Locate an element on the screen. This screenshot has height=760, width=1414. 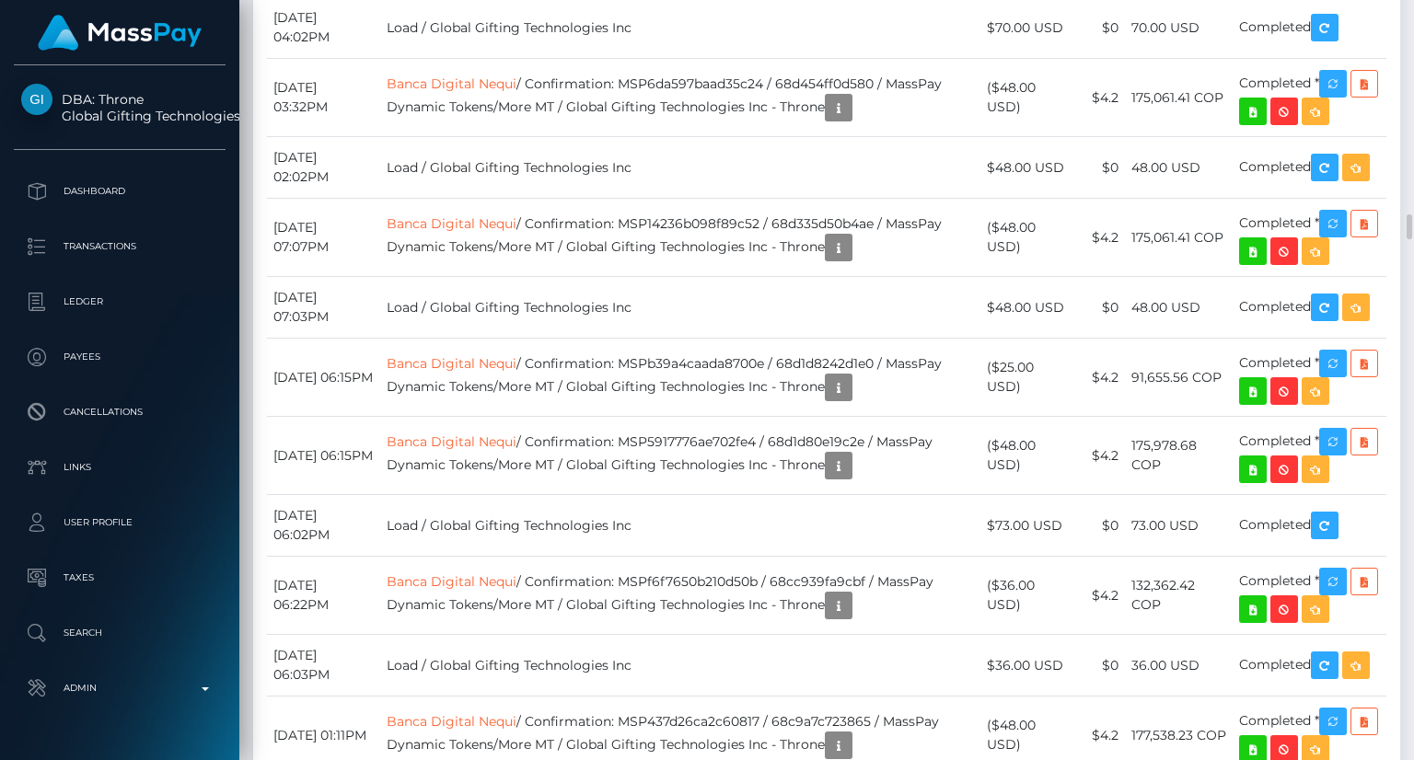
td: 73.00 USD is located at coordinates (1178, 526).